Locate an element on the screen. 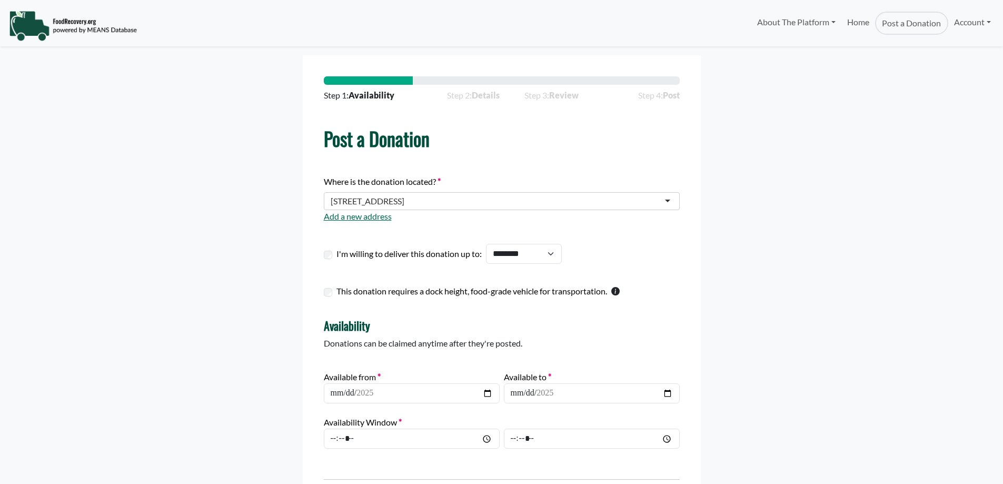 This screenshot has height=484, width=1003. strong: Availability is located at coordinates (371, 95).